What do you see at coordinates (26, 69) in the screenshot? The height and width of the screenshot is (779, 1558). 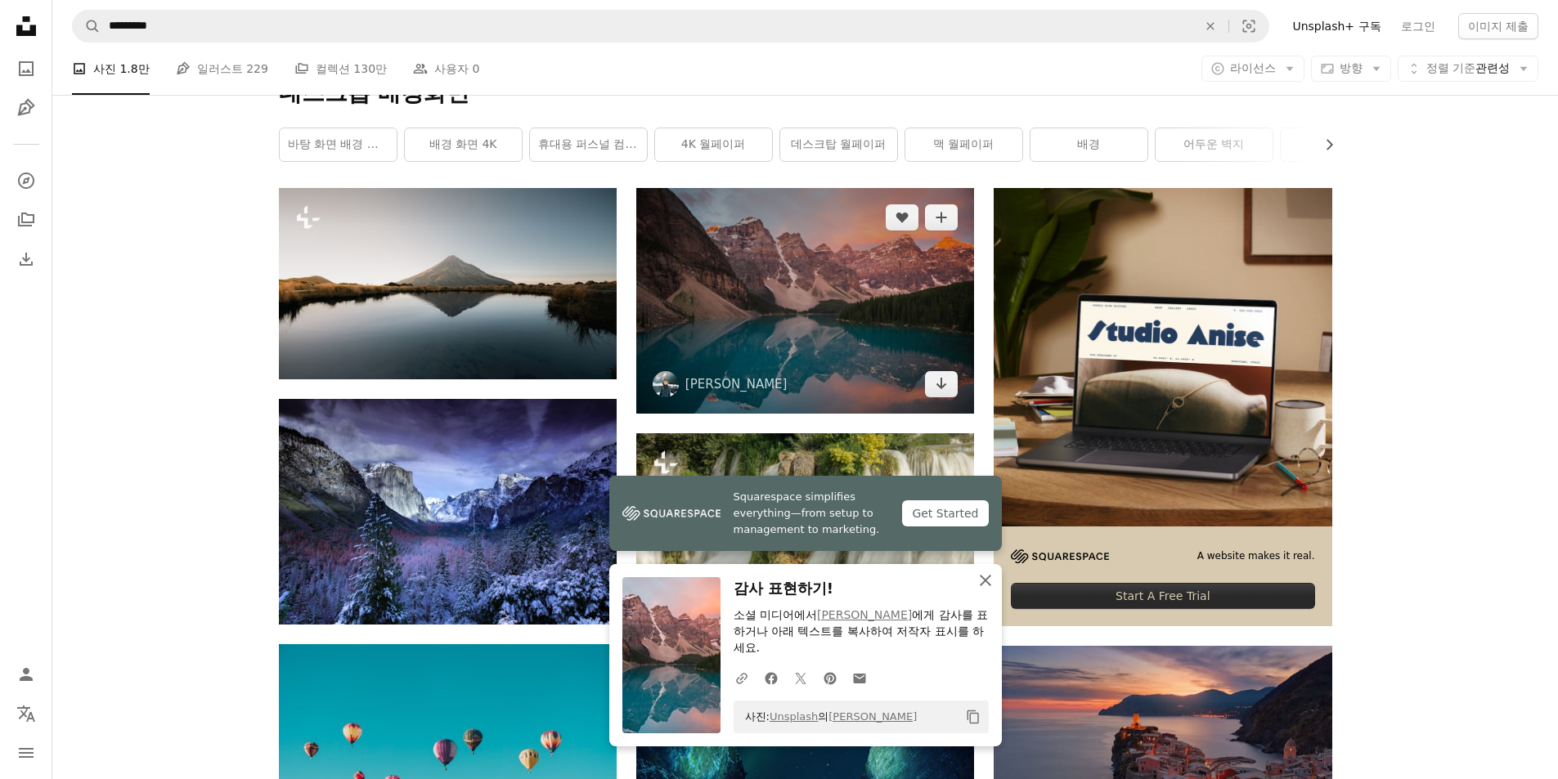 I see `a: 사진` at bounding box center [26, 69].